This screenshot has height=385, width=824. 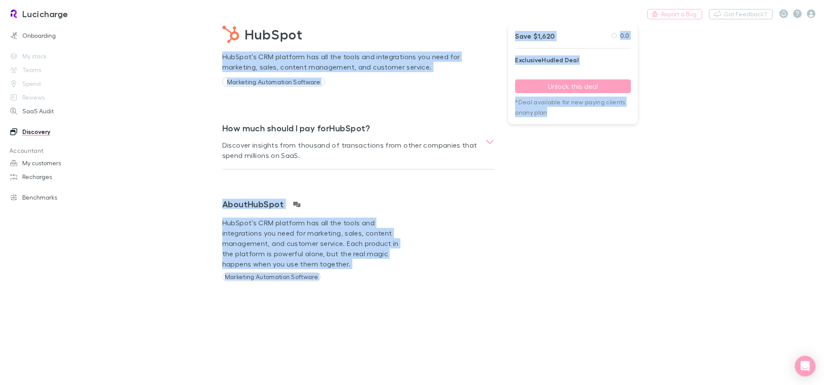 I want to click on a: Benchmarks, so click(x=59, y=198).